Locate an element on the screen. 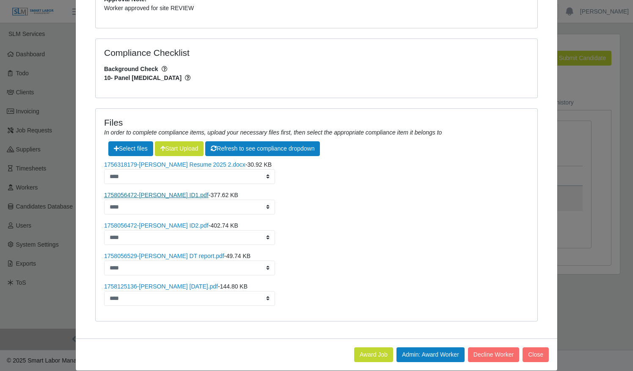 The width and height of the screenshot is (633, 371). button: Award Job is located at coordinates (374, 355).